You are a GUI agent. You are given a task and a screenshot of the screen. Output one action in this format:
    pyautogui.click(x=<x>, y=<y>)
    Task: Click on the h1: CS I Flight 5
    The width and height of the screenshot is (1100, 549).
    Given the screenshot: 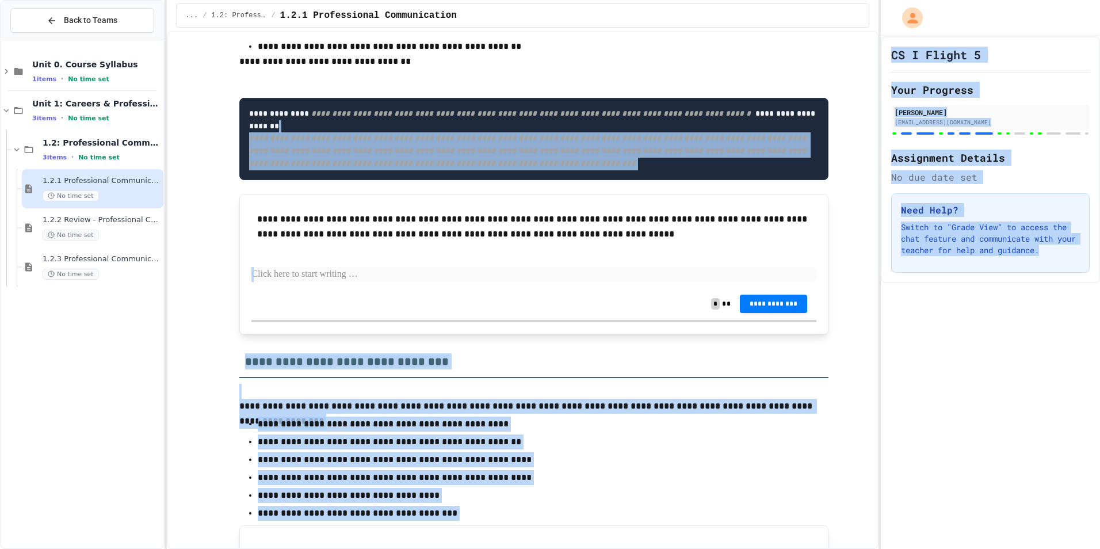 What is the action you would take?
    pyautogui.click(x=936, y=55)
    